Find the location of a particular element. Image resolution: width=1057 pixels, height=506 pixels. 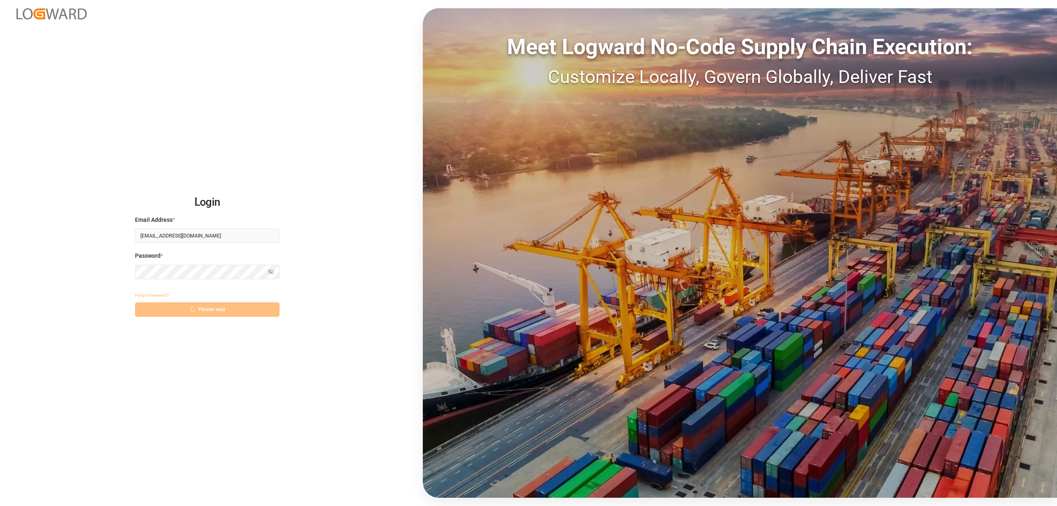

img: Logward_new_orange.png is located at coordinates (52, 14).